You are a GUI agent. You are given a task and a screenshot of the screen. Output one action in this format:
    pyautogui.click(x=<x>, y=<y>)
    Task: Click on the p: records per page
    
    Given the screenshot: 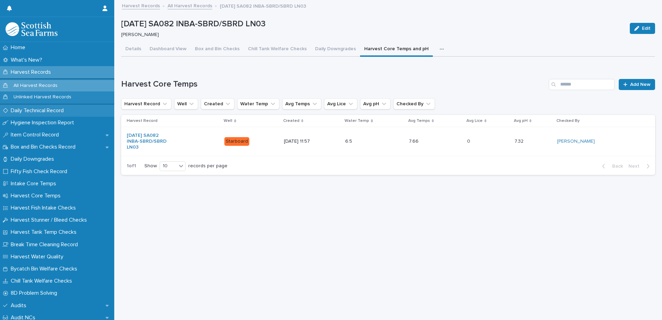 What is the action you would take?
    pyautogui.click(x=208, y=166)
    